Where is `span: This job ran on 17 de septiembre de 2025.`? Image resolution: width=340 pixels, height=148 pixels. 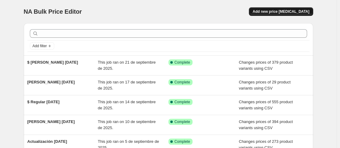 span: This job ran on 17 de septiembre de 2025. is located at coordinates (127, 85).